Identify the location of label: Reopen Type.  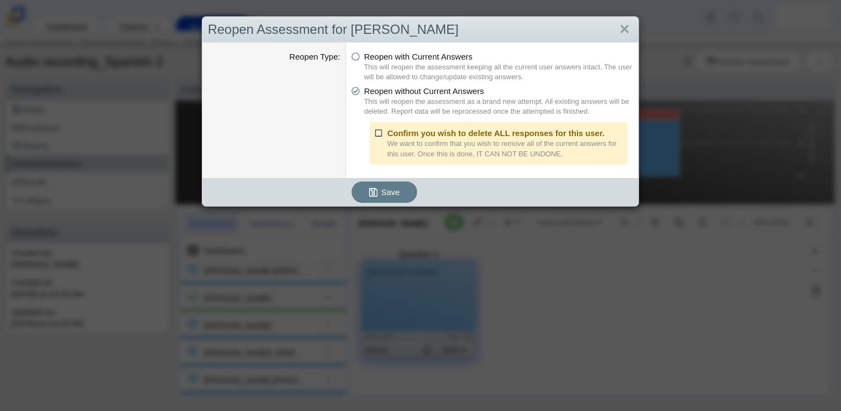
(314, 56).